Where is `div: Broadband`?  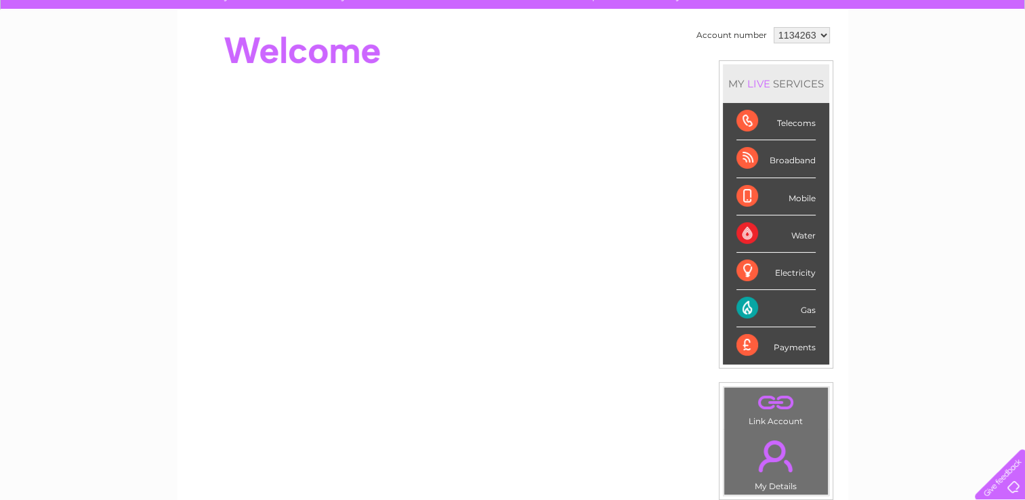 div: Broadband is located at coordinates (776, 159).